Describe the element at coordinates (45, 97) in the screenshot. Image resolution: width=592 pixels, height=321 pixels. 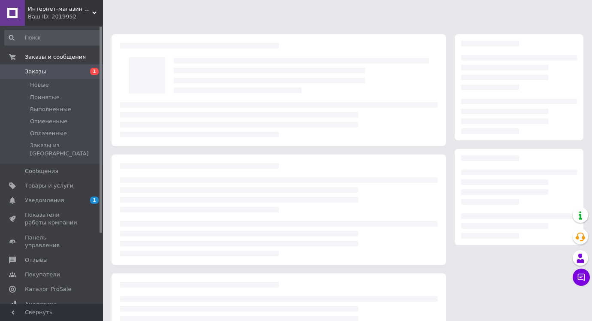
I see `span: Принятые` at that location.